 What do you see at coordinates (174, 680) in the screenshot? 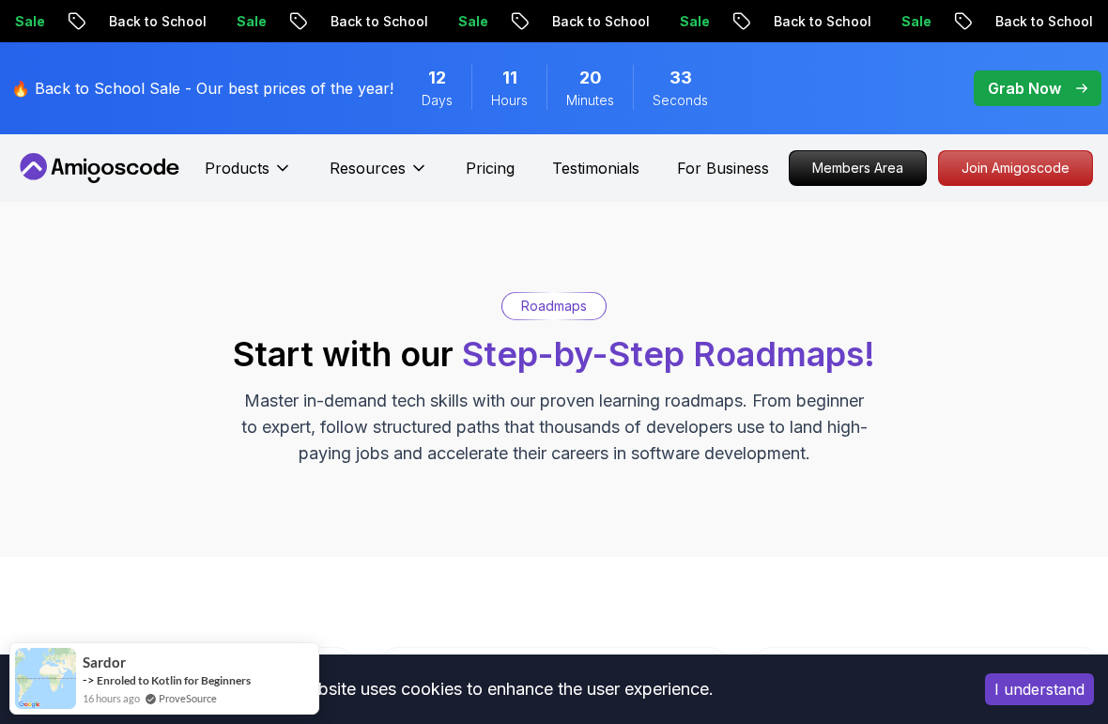
I see `a: Enroled to Kotlin for Beginners` at bounding box center [174, 680].